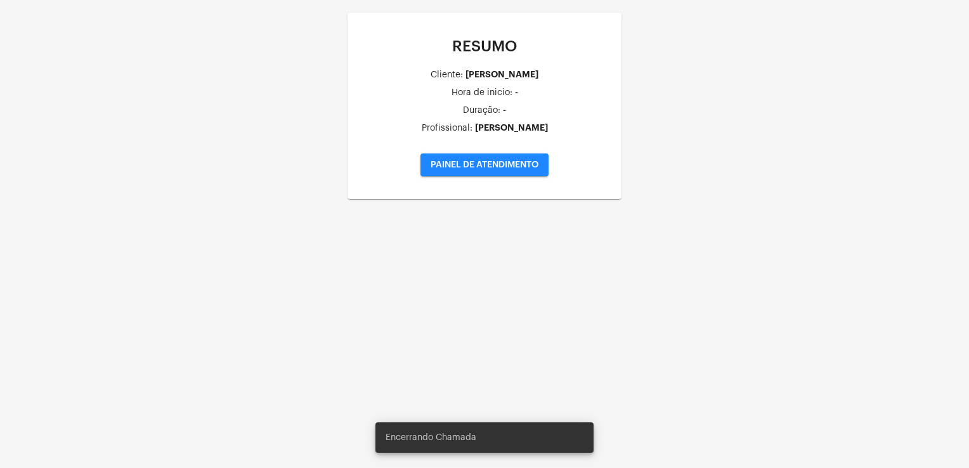  Describe the element at coordinates (485, 165) in the screenshot. I see `span: PAINEL DE ATENDIMENTO` at that location.